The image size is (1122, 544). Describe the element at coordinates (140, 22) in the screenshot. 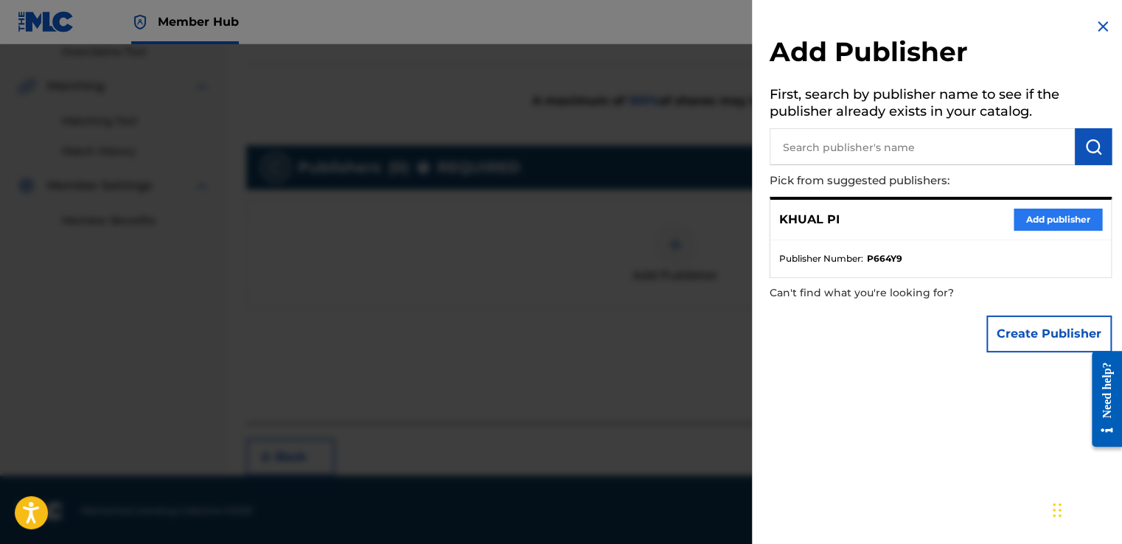

I see `img: Top Rightsholder` at that location.